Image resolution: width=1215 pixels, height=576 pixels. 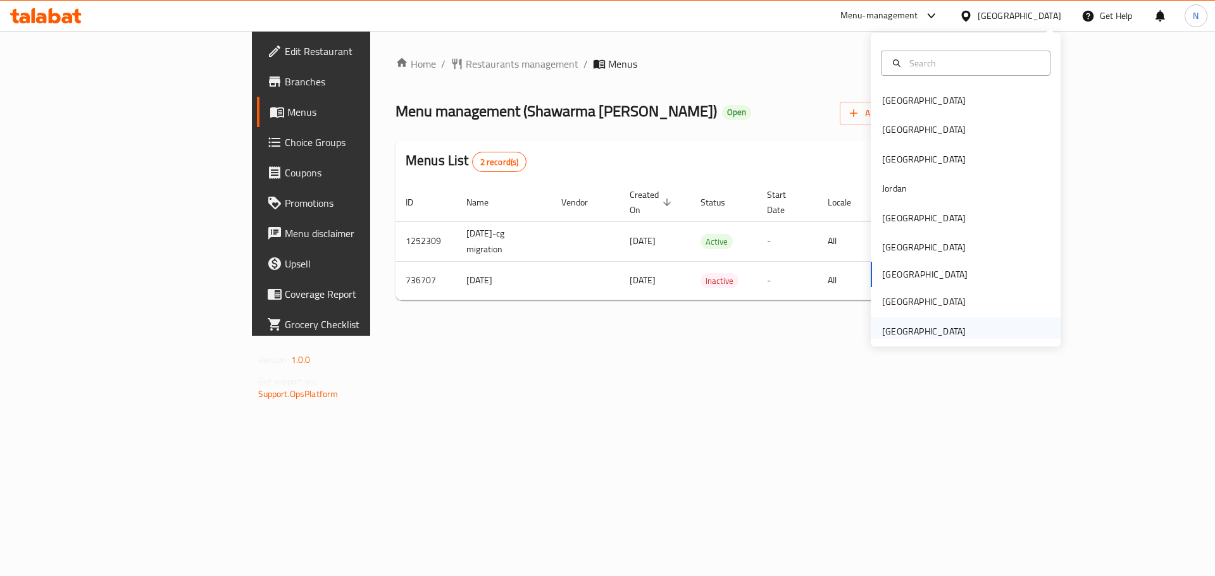 What do you see at coordinates (514, 64) in the screenshot?
I see `a: Restaurants management` at bounding box center [514, 64].